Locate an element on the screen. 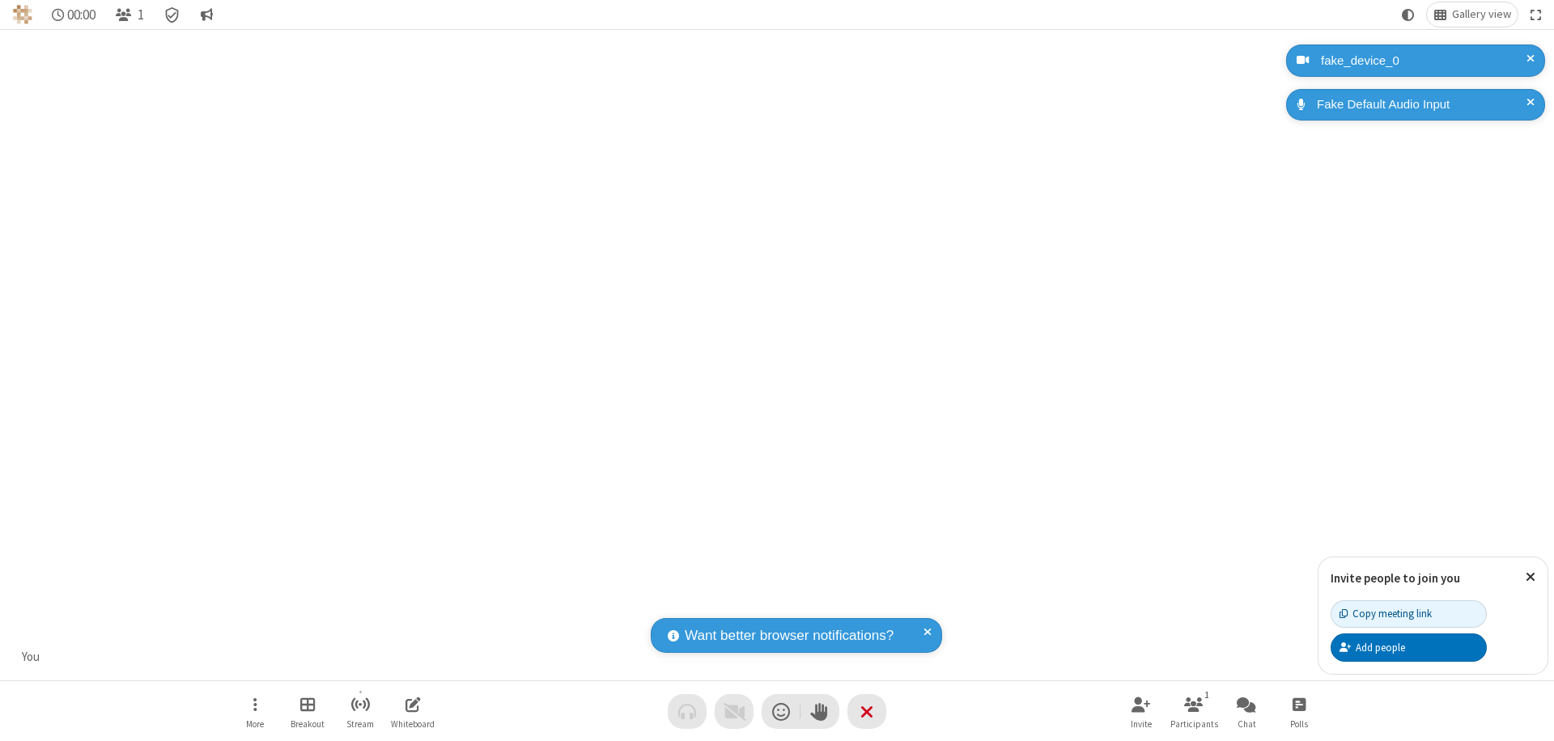 Image resolution: width=1554 pixels, height=741 pixels. button: Change layout is located at coordinates (1472, 15).